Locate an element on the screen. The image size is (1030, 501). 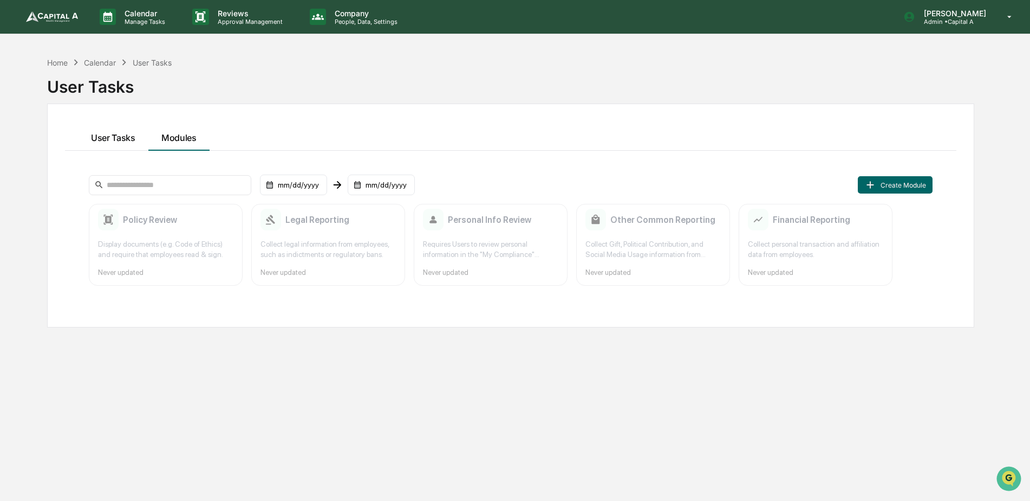
button: Start new chat is located at coordinates (191, 93).